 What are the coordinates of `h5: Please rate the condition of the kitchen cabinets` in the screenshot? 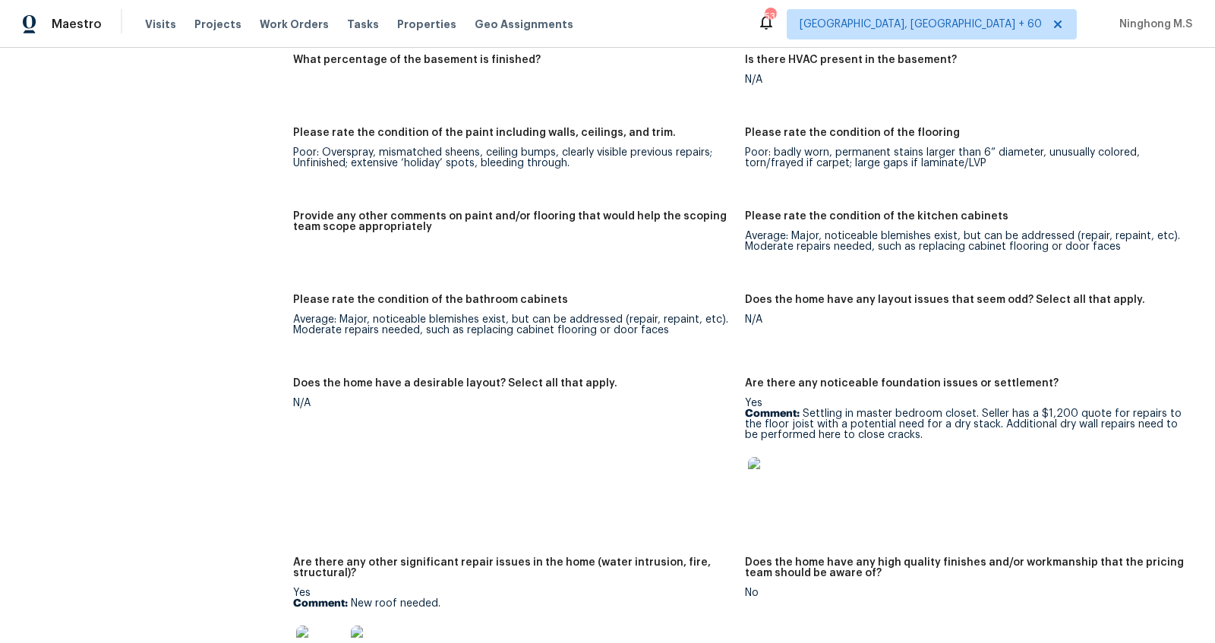 It's located at (876, 216).